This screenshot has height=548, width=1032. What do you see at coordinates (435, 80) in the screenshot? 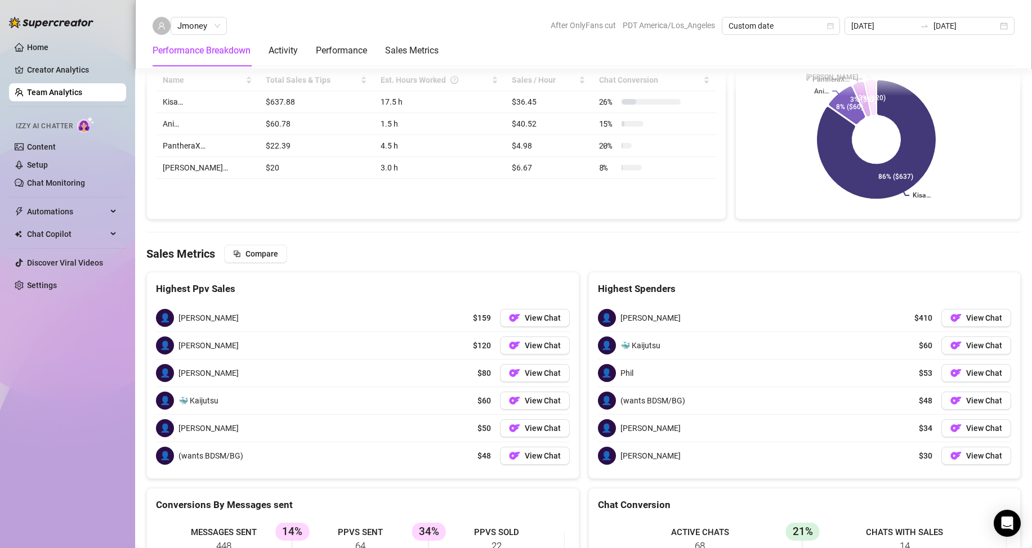
I see `div: Est. Hours Worked` at bounding box center [435, 80].